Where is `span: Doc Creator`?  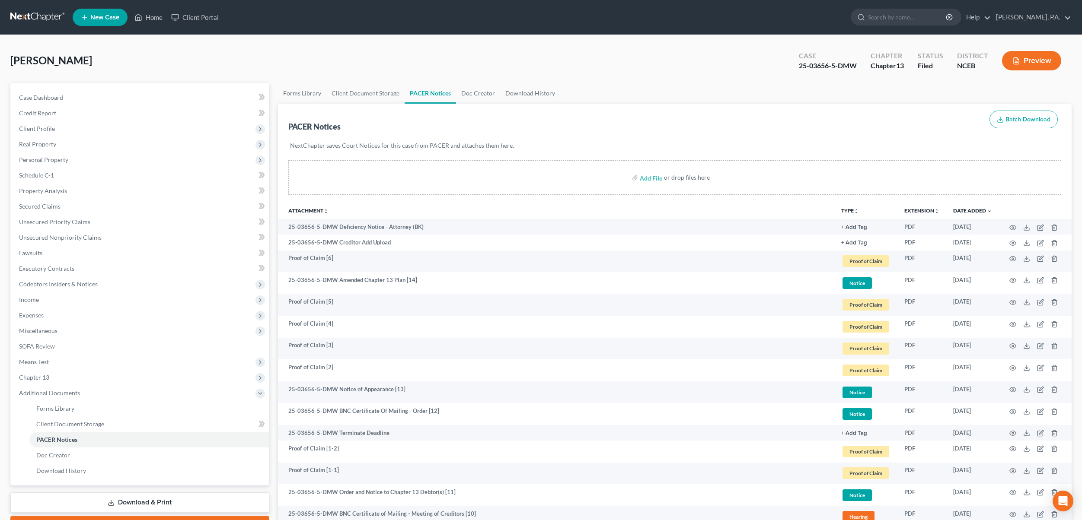 span: Doc Creator is located at coordinates (53, 455).